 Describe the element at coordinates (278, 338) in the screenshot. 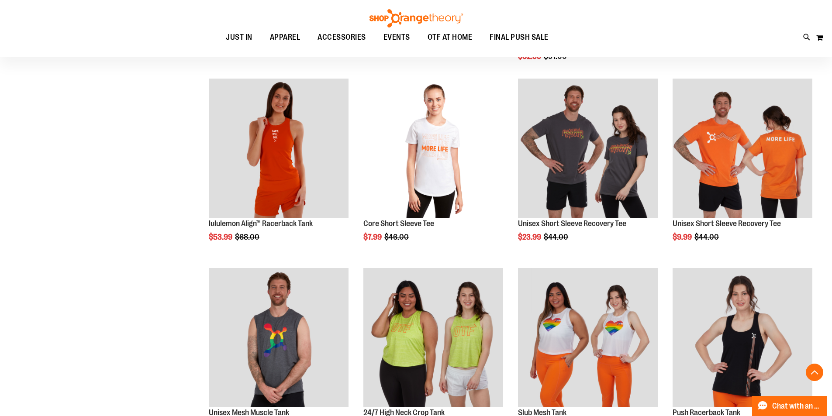

I see `img: Product image for Unisex Mesh Muscle Tank` at that location.